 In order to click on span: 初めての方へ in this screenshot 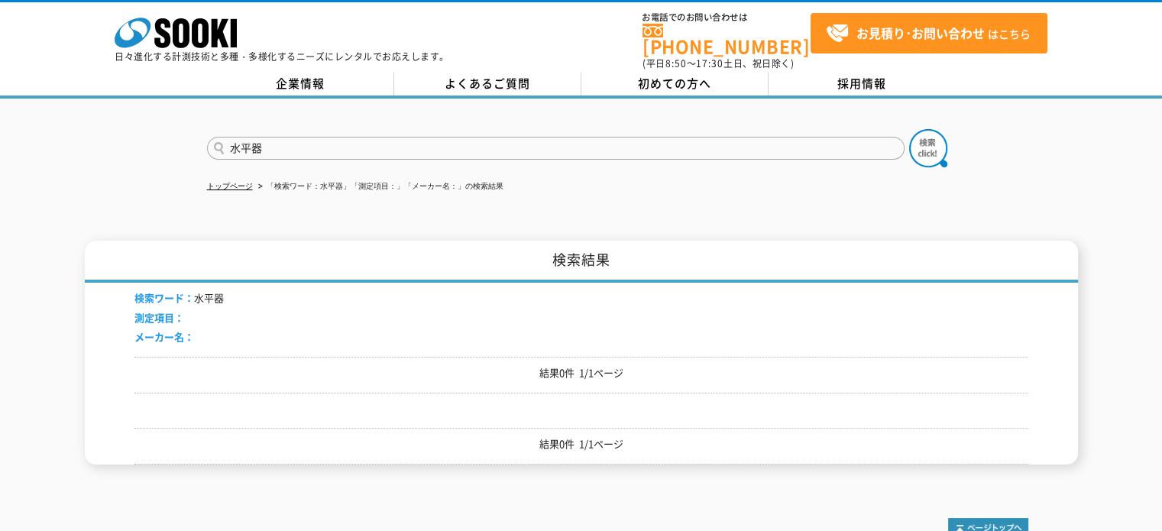, I will do `click(675, 83)`.